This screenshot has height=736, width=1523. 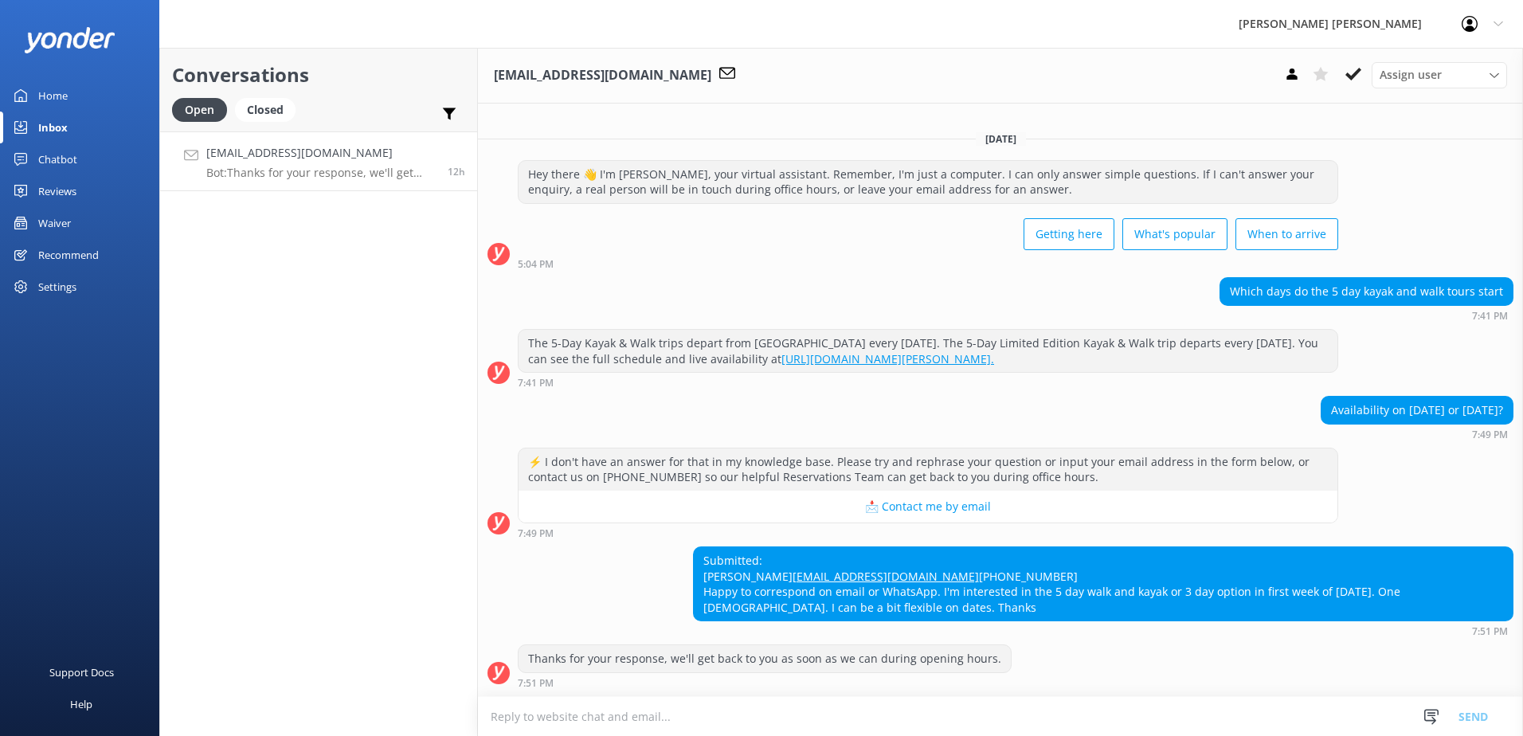 I want to click on div: Chatbot, so click(x=57, y=159).